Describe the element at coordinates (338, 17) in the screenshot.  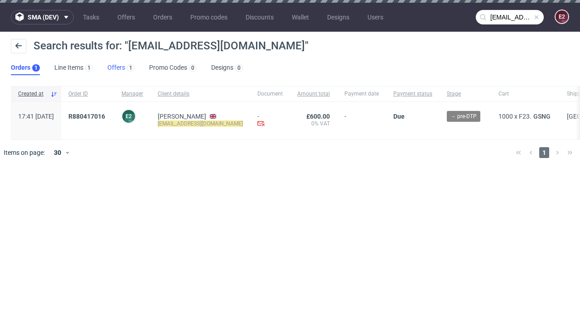
I see `a: Designs` at that location.